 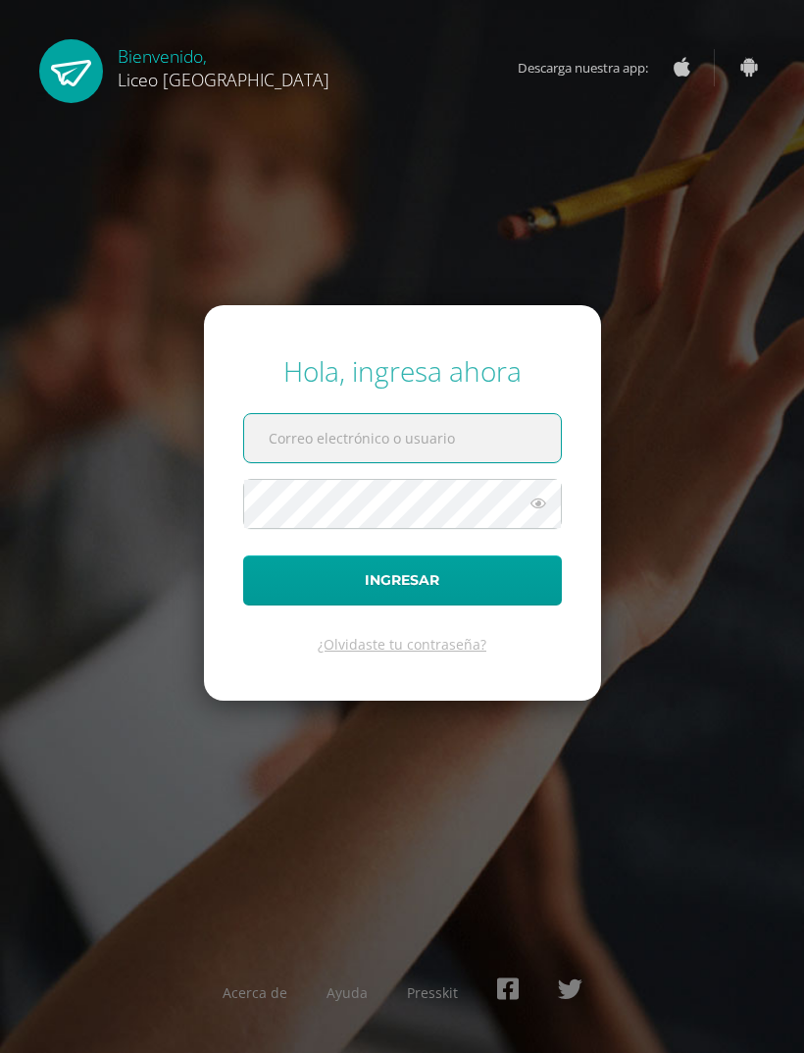 What do you see at coordinates (255, 992) in the screenshot?
I see `a: Acerca de` at bounding box center [255, 992].